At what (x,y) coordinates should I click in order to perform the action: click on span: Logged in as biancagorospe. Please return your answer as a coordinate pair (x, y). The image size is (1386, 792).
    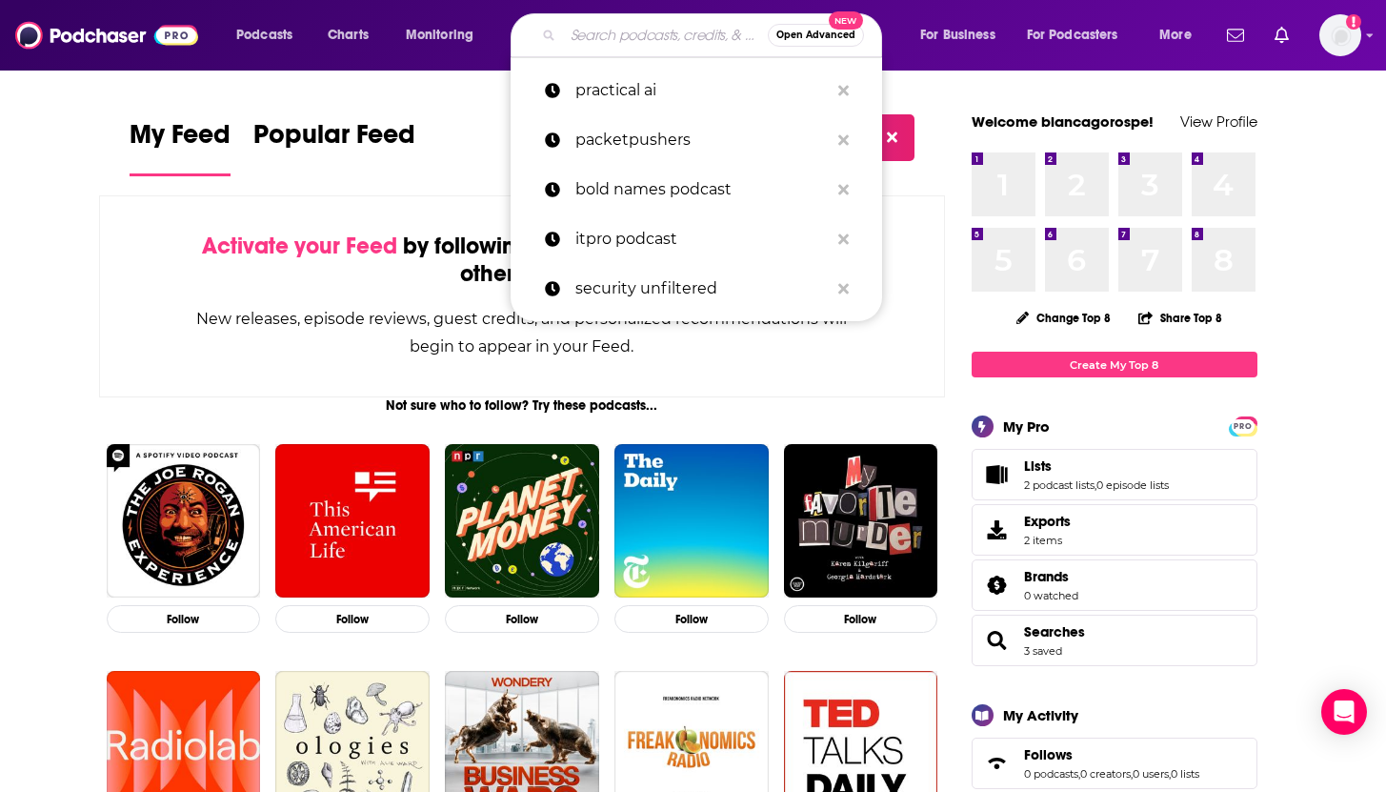
    Looking at the image, I should click on (1341, 35).